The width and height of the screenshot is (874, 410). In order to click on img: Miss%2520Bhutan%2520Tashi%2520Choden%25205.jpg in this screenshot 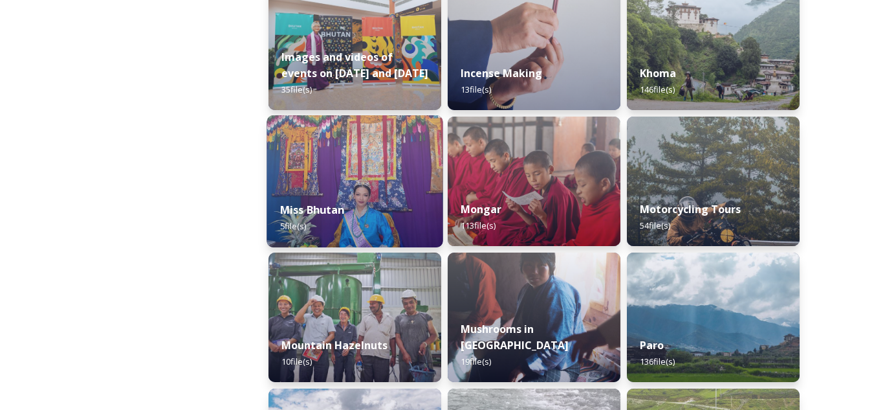, I will do `click(355, 181)`.